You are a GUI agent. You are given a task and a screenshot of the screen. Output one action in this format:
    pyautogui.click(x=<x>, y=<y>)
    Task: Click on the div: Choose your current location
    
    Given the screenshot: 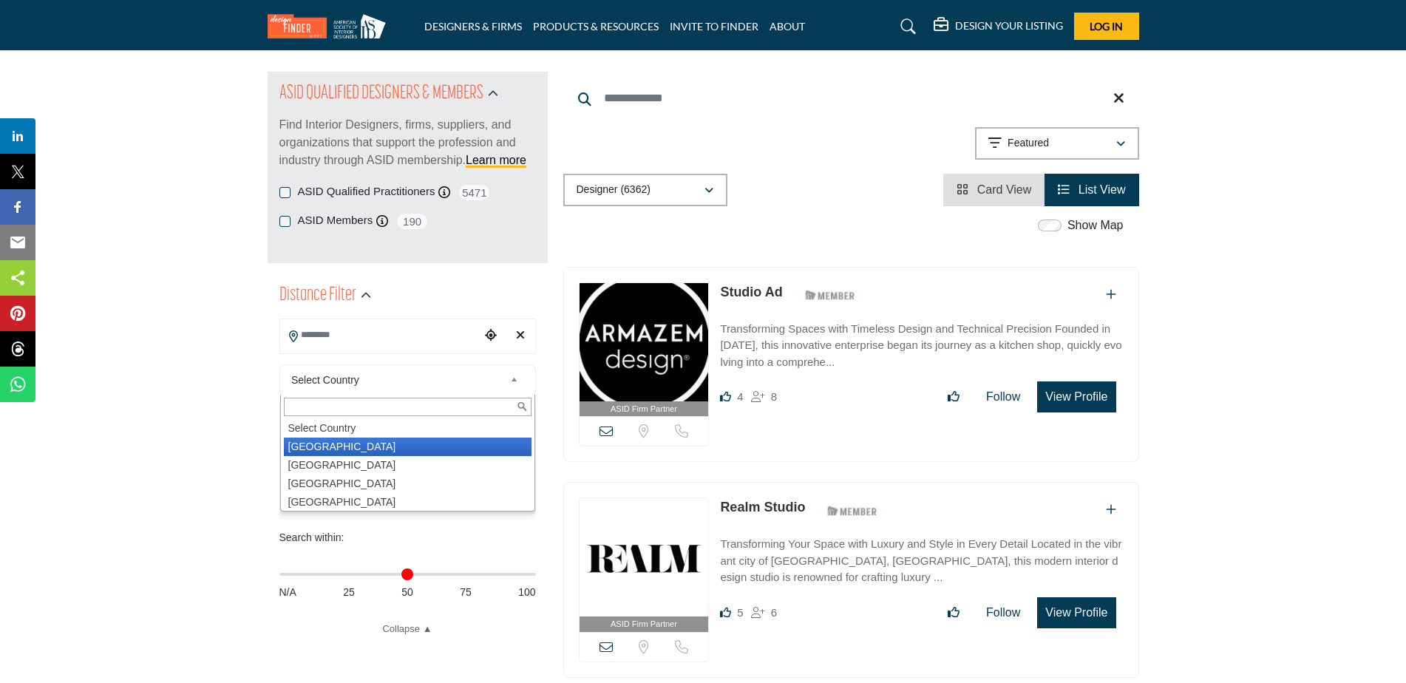 What is the action you would take?
    pyautogui.click(x=491, y=336)
    